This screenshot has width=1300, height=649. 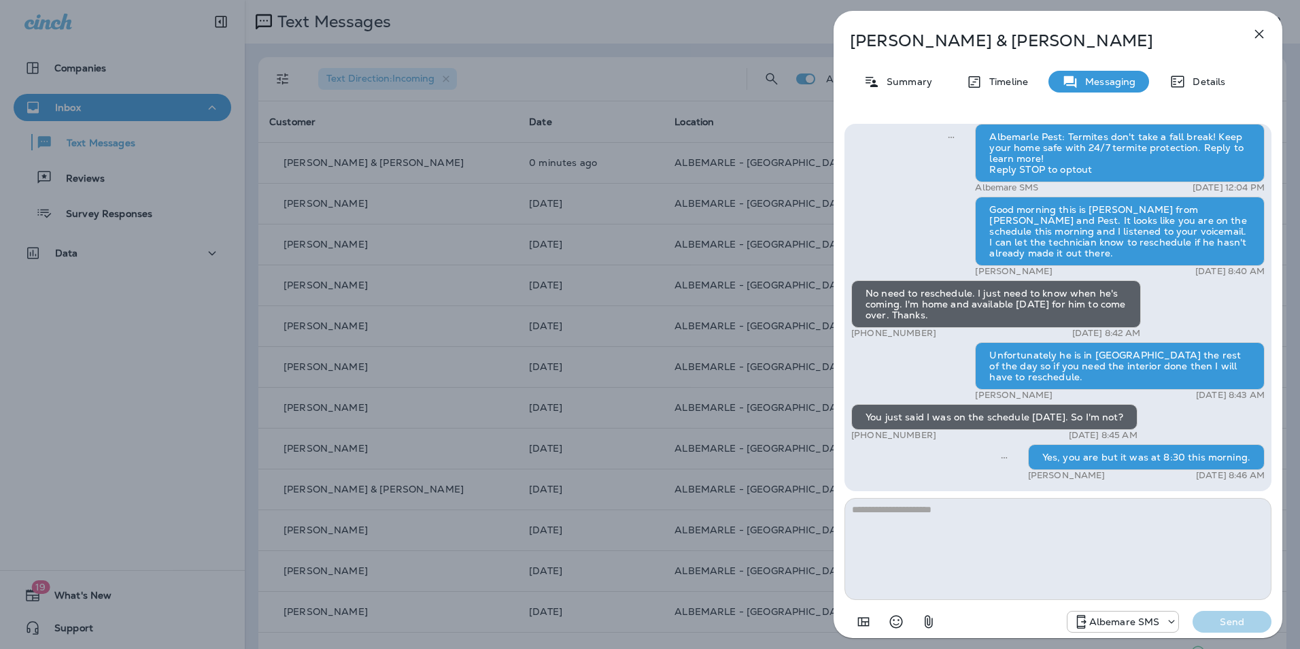 I want to click on div: Yes, you are but it was at 8:30 this morning., so click(x=1146, y=457).